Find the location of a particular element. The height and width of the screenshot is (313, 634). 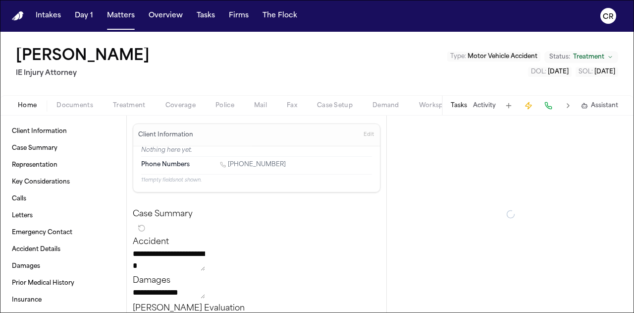

button: Assistant is located at coordinates (599, 105).